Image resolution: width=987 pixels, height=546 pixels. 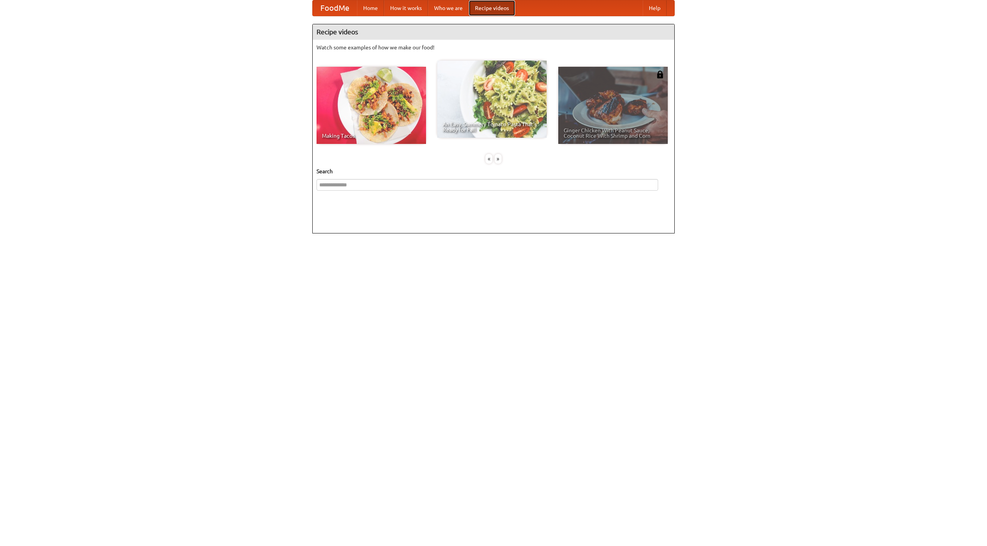 I want to click on span: Making Tacos, so click(x=371, y=136).